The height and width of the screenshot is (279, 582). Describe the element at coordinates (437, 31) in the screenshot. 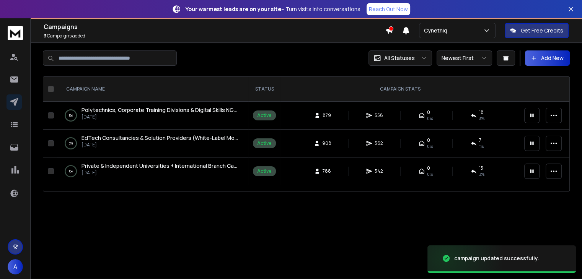

I see `p: Cynethiq` at that location.